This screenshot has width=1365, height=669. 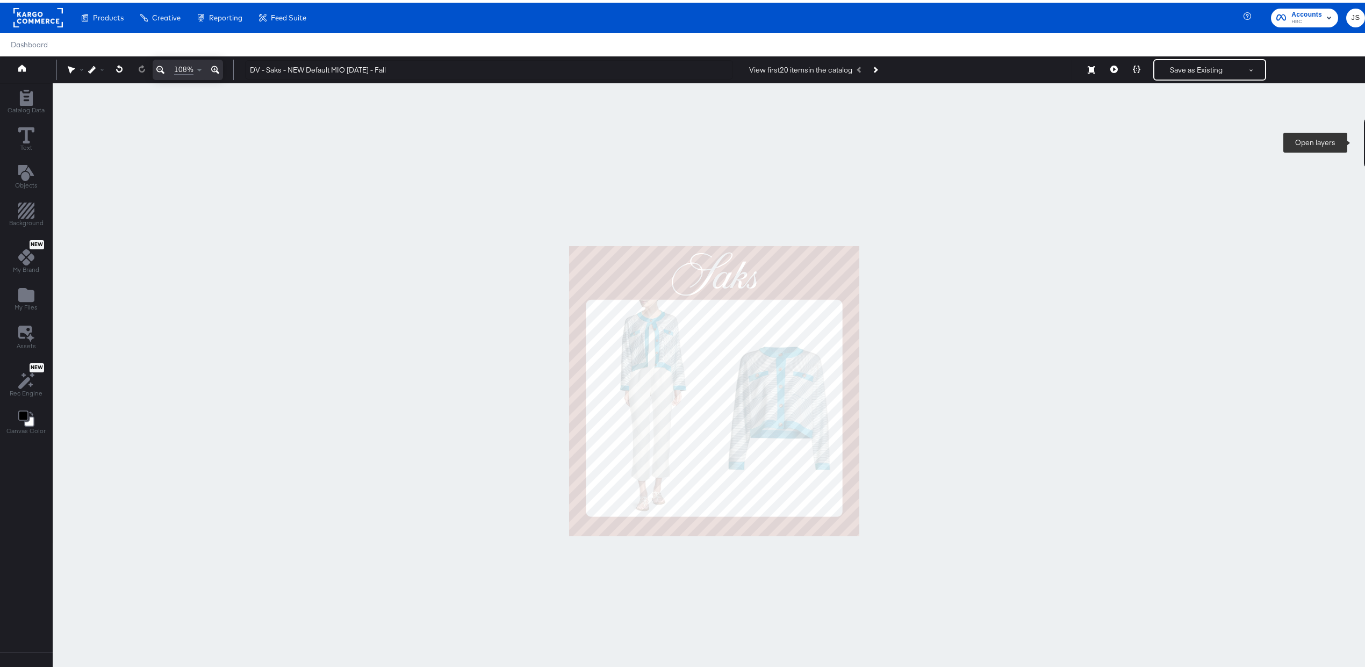 I want to click on button: JS, so click(x=1355, y=15).